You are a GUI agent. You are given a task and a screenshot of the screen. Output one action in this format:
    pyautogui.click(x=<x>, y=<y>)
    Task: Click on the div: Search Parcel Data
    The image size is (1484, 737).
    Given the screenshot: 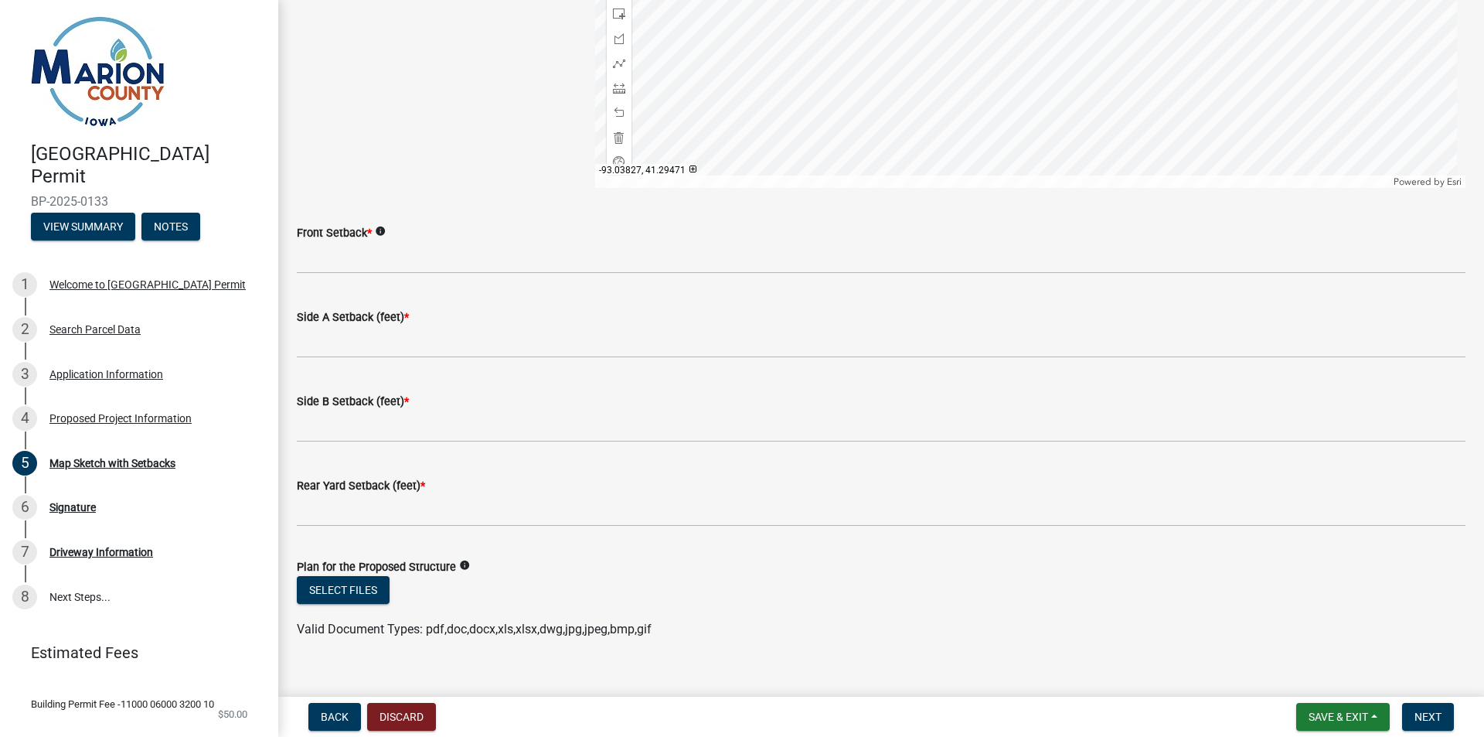 What is the action you would take?
    pyautogui.click(x=95, y=329)
    